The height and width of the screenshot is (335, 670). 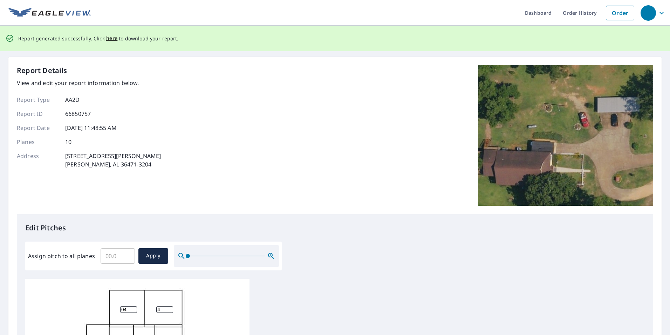 What do you see at coordinates (61, 256) in the screenshot?
I see `label: Assign pitch to all planes` at bounding box center [61, 256].